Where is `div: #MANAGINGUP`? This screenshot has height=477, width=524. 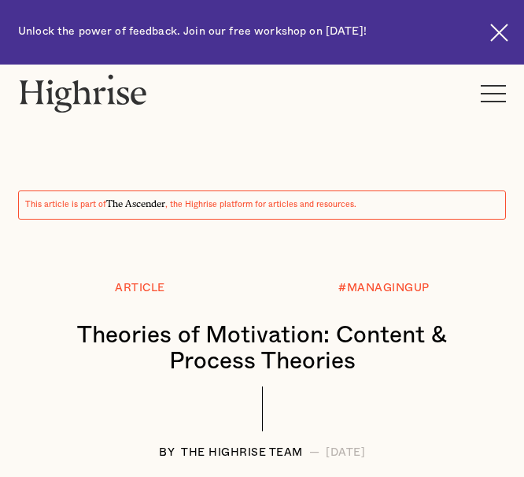 div: #MANAGINGUP is located at coordinates (384, 288).